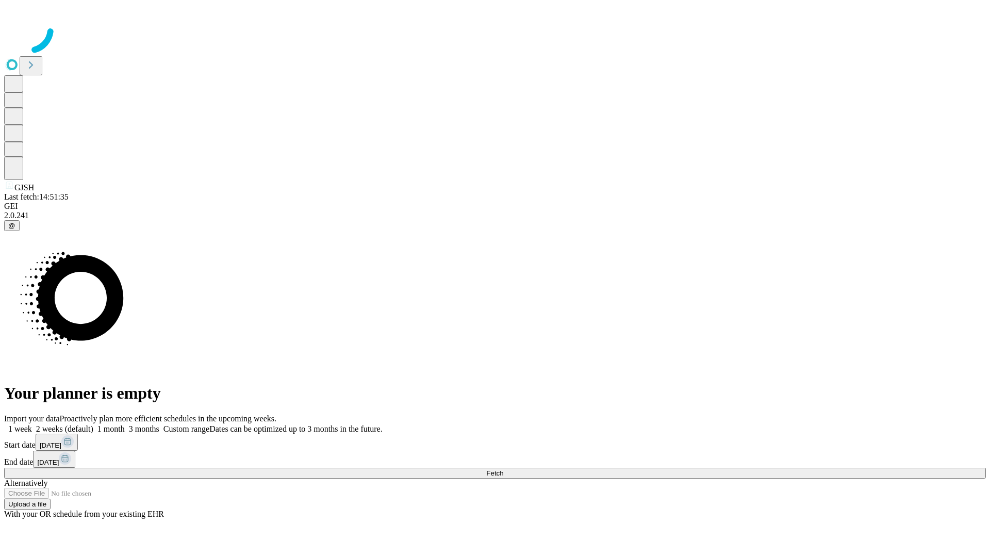  What do you see at coordinates (495, 216) in the screenshot?
I see `div: 2.0.241` at bounding box center [495, 216].